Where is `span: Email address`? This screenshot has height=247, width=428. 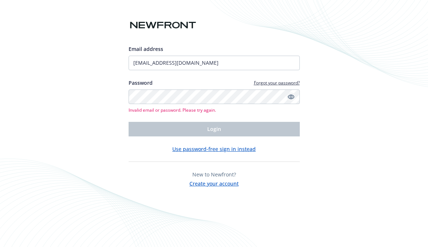
span: Email address is located at coordinates (146, 49).